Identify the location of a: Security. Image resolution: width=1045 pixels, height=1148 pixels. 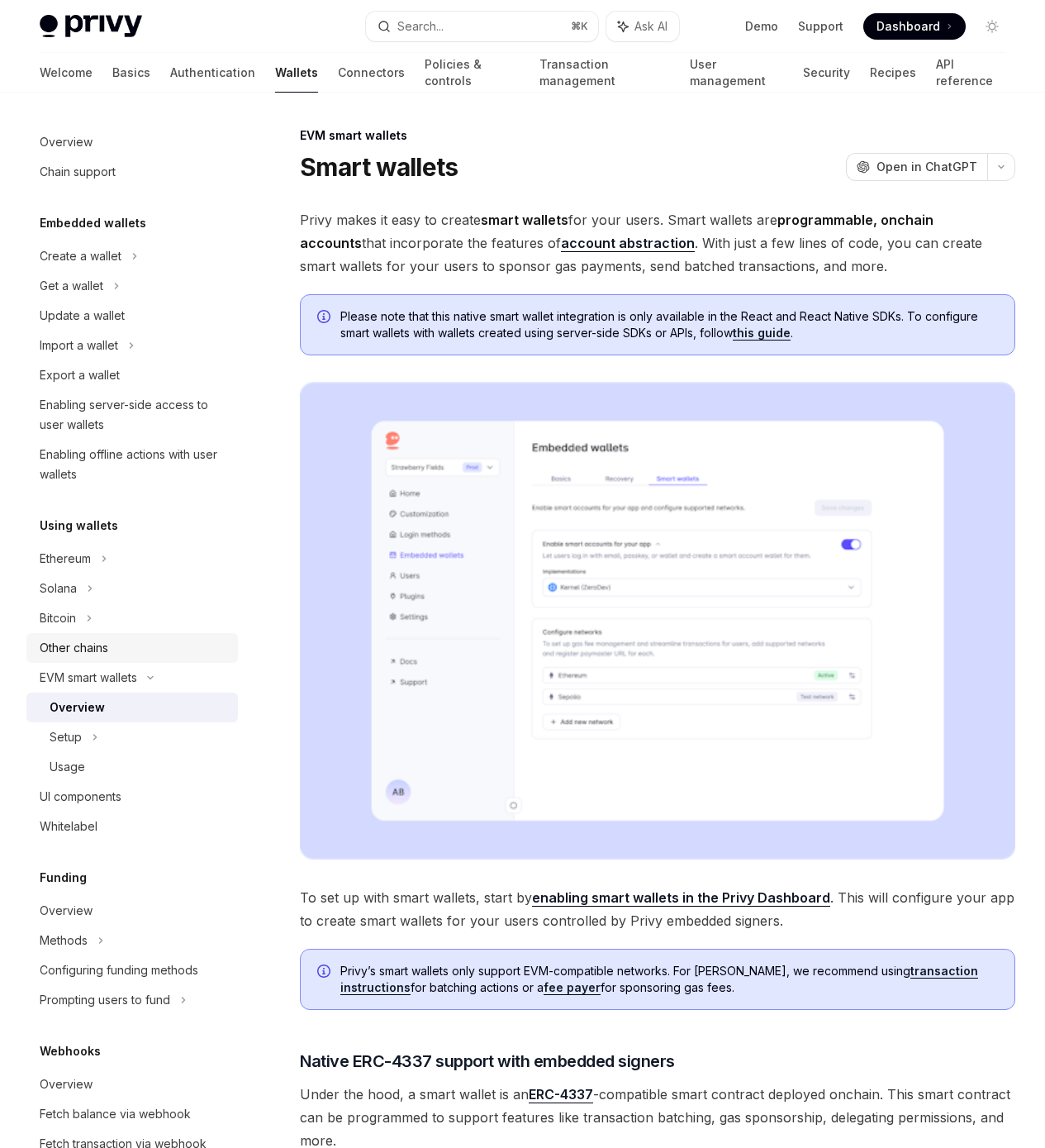
(826, 73).